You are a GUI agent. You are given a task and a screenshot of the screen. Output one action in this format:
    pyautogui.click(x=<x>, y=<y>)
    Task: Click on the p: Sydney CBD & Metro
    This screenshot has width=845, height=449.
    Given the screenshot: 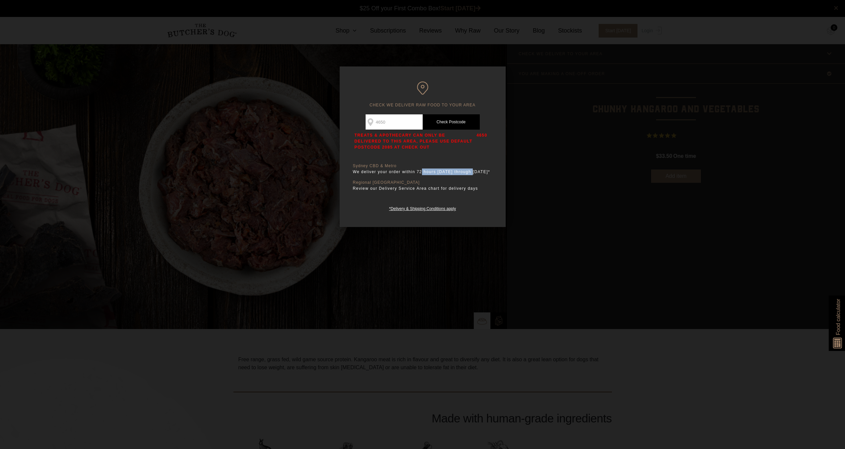 What is the action you would take?
    pyautogui.click(x=423, y=166)
    